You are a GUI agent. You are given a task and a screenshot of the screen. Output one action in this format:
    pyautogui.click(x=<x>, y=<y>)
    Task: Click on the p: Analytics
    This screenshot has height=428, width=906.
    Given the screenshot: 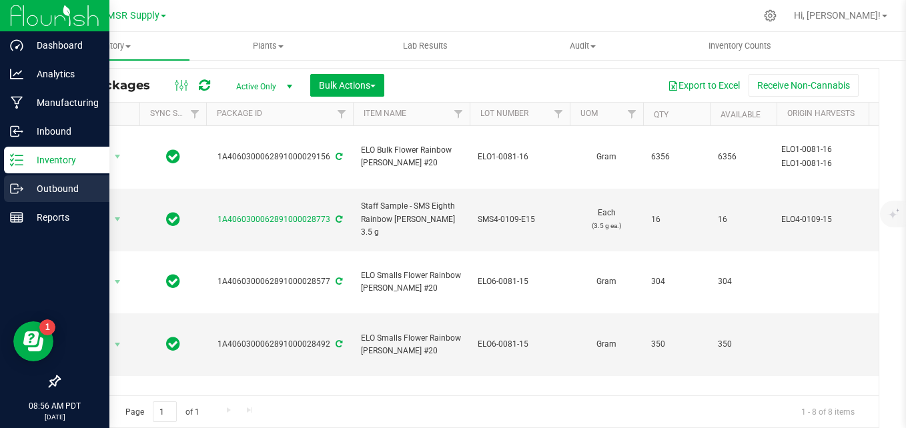 What is the action you would take?
    pyautogui.click(x=63, y=74)
    